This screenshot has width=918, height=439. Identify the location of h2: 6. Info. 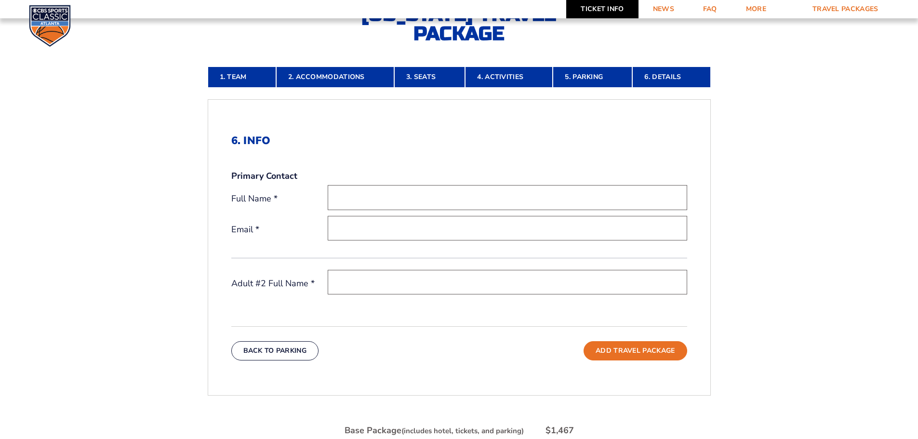
(459, 141).